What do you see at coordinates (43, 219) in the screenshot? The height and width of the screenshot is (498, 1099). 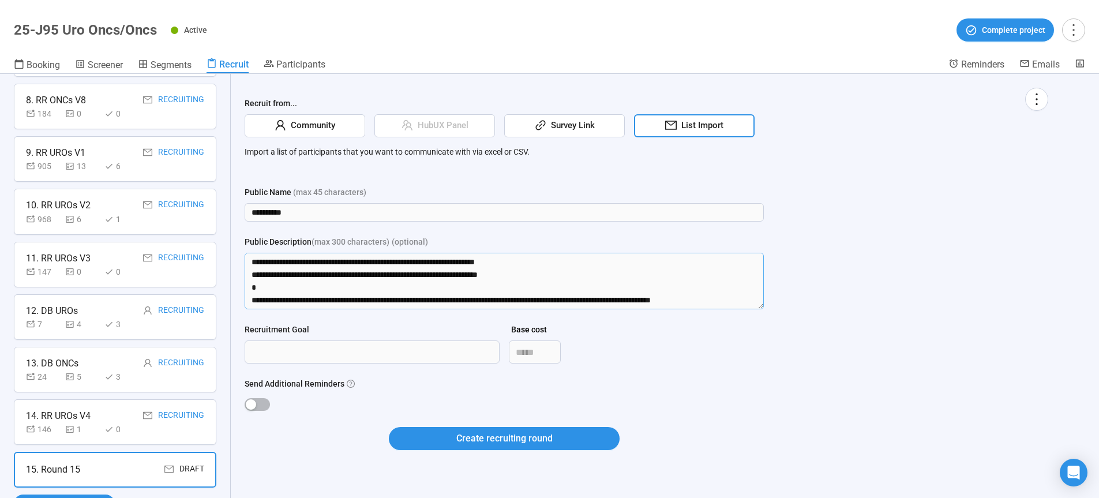 I see `div: 968` at bounding box center [43, 219].